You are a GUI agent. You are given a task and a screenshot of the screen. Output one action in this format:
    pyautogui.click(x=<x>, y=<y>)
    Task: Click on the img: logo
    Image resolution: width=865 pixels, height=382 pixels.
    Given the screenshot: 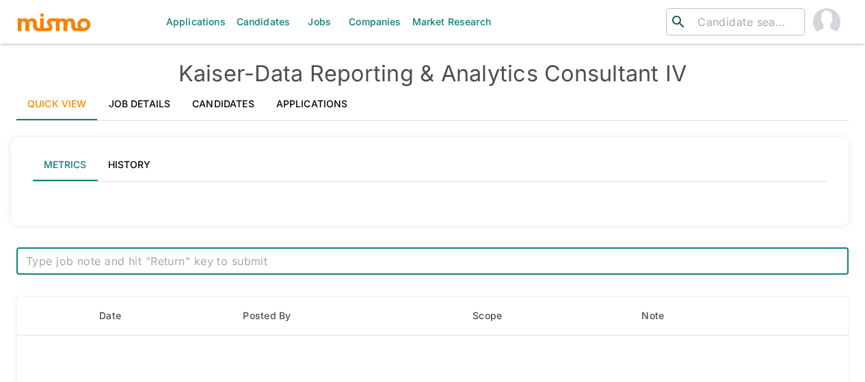 What is the action you would take?
    pyautogui.click(x=54, y=22)
    